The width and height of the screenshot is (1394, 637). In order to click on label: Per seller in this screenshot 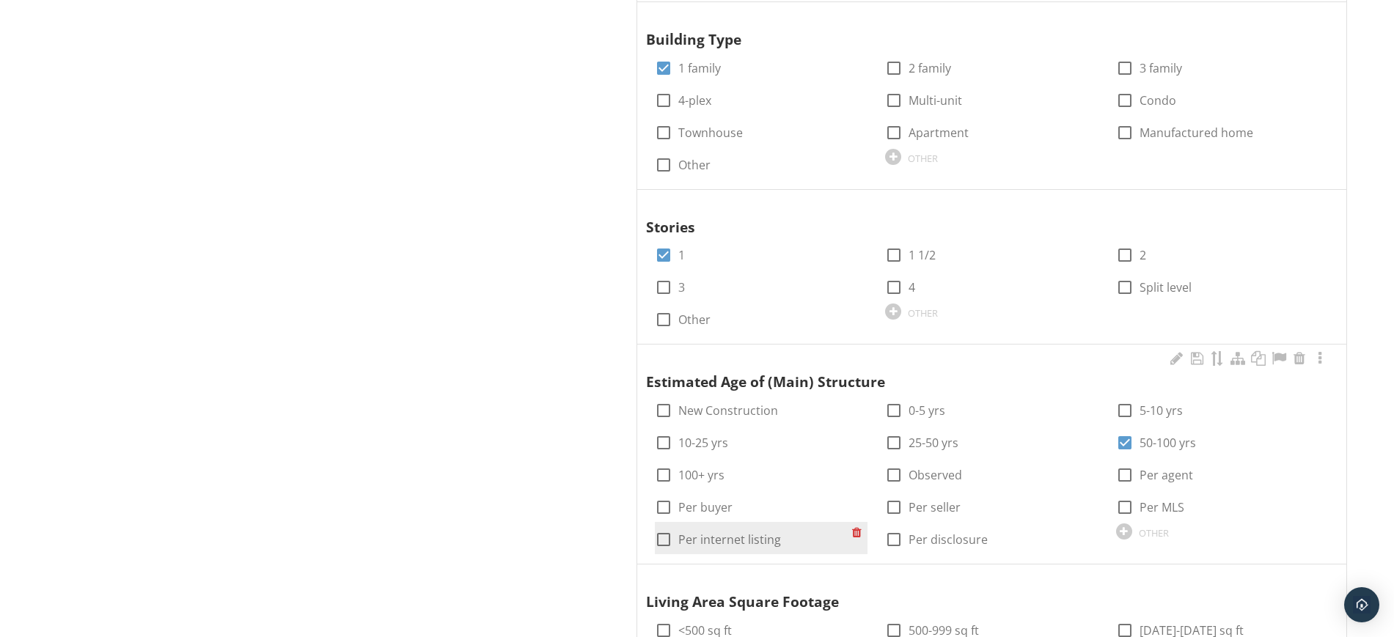, I will do `click(934, 507)`.